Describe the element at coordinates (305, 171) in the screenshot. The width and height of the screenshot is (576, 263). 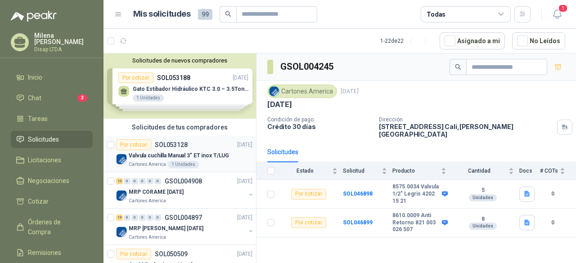
I see `span: Estado` at that location.